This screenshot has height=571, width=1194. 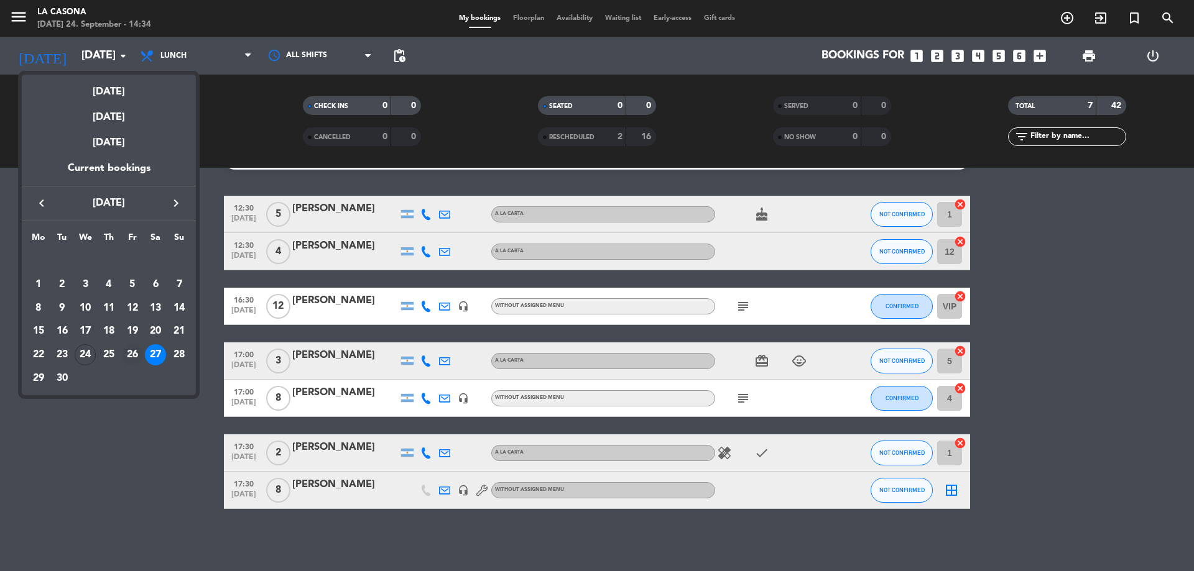 I want to click on div: 19, so click(x=132, y=331).